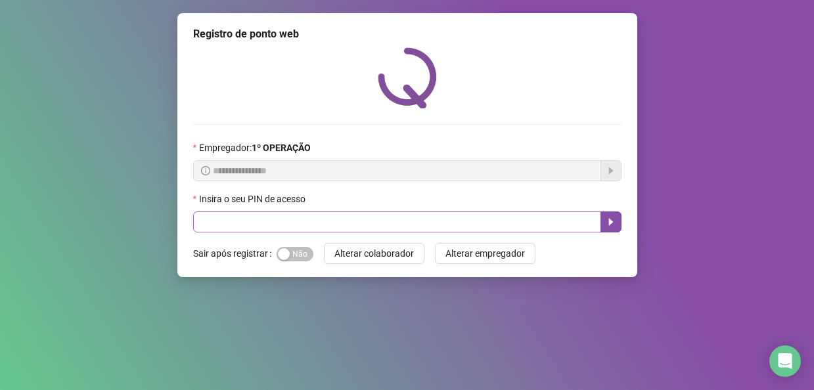 This screenshot has height=390, width=814. I want to click on label: Sair após registrar, so click(235, 254).